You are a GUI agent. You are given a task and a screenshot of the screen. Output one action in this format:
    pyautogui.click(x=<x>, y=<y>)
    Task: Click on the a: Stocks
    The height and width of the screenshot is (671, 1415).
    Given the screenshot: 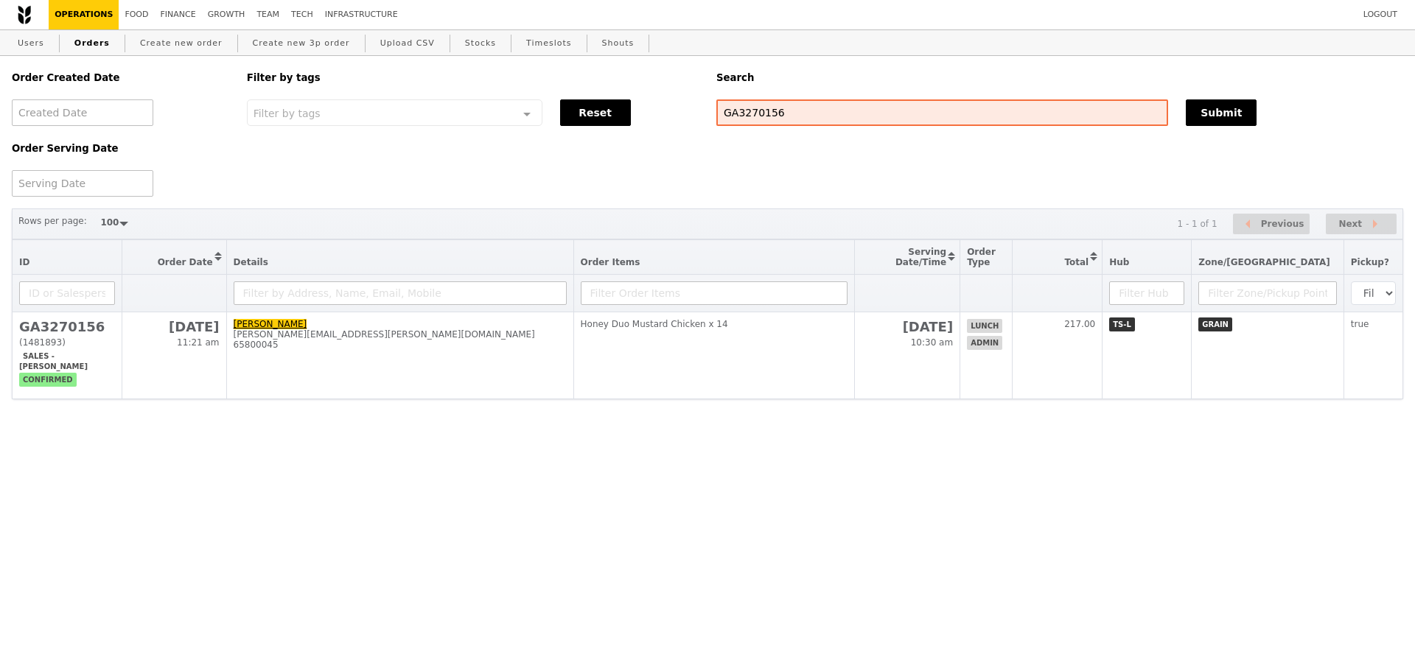 What is the action you would take?
    pyautogui.click(x=480, y=43)
    